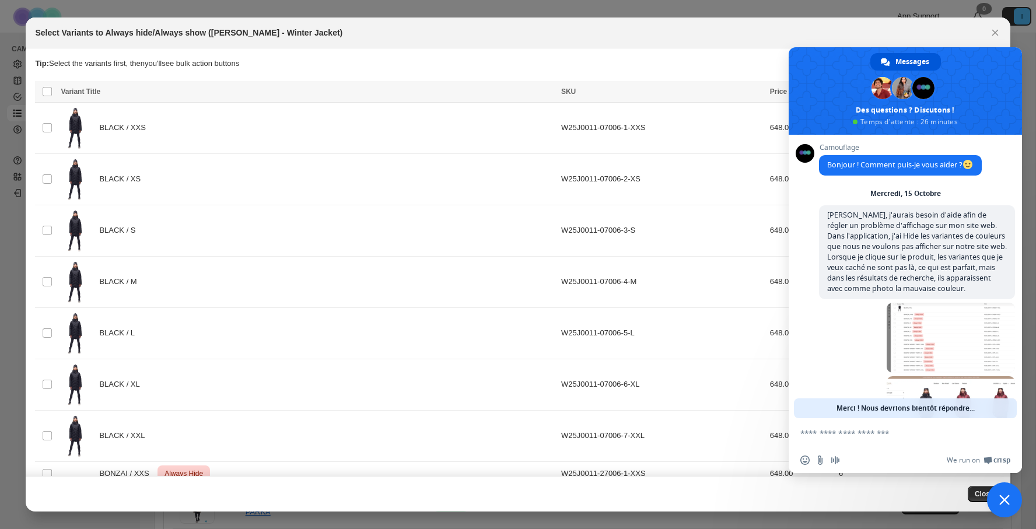 Image resolution: width=1036 pixels, height=529 pixels. Describe the element at coordinates (978, 460) in the screenshot. I see `a: We run onCrisp` at that location.